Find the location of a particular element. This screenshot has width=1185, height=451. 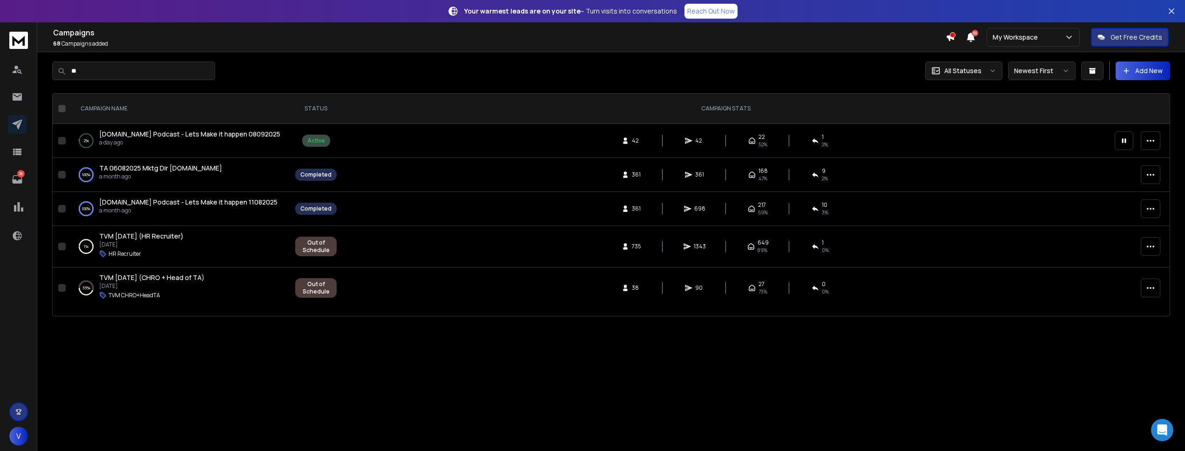

span: 59 % is located at coordinates (763, 212).